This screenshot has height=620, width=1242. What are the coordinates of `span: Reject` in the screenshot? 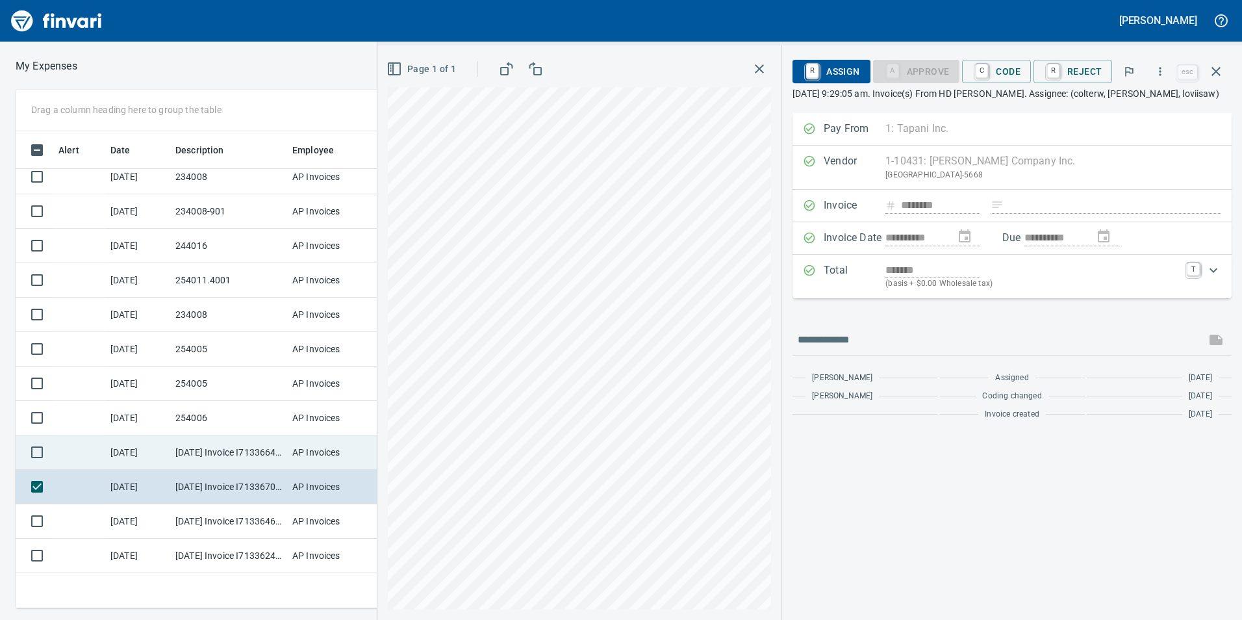 It's located at (1073, 71).